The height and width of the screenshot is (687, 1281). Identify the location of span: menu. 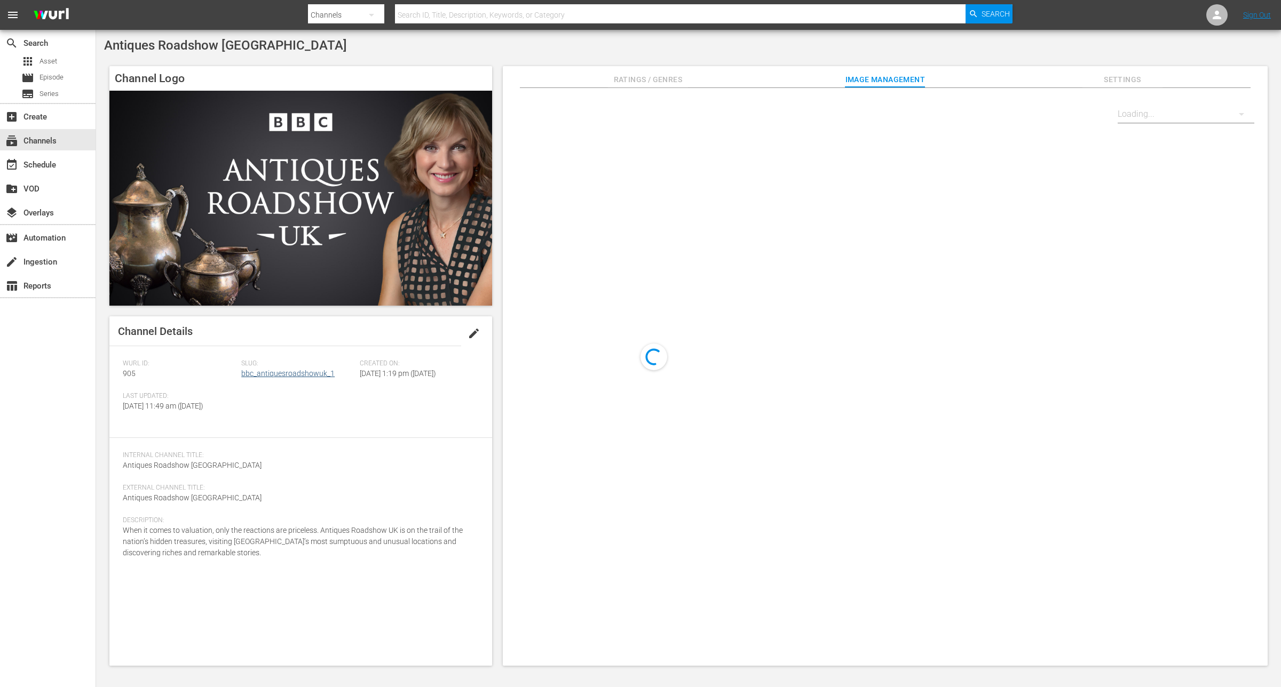
(13, 15).